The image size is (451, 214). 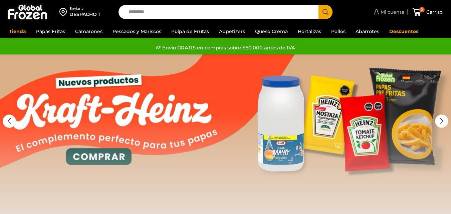 I want to click on a: Tienda, so click(x=17, y=31).